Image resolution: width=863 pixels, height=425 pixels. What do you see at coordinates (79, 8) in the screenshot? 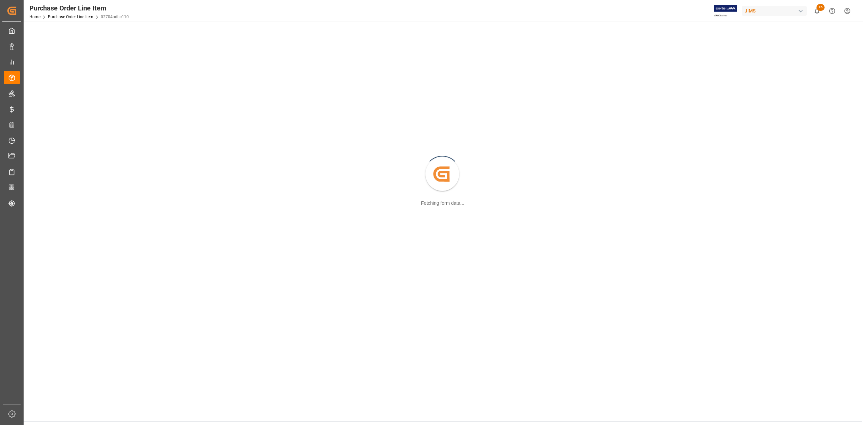
I see `div: Purchase Order Line Item` at bounding box center [79, 8].